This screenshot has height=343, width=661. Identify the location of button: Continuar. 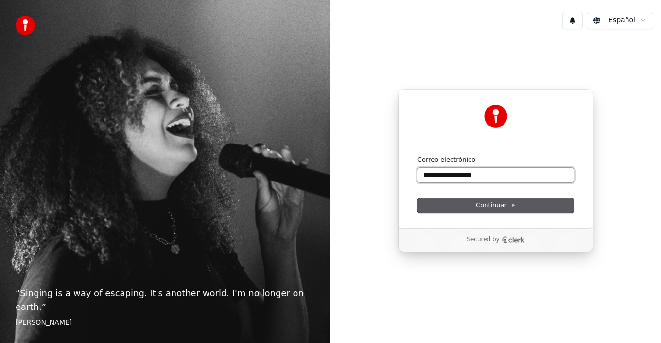
(496, 205).